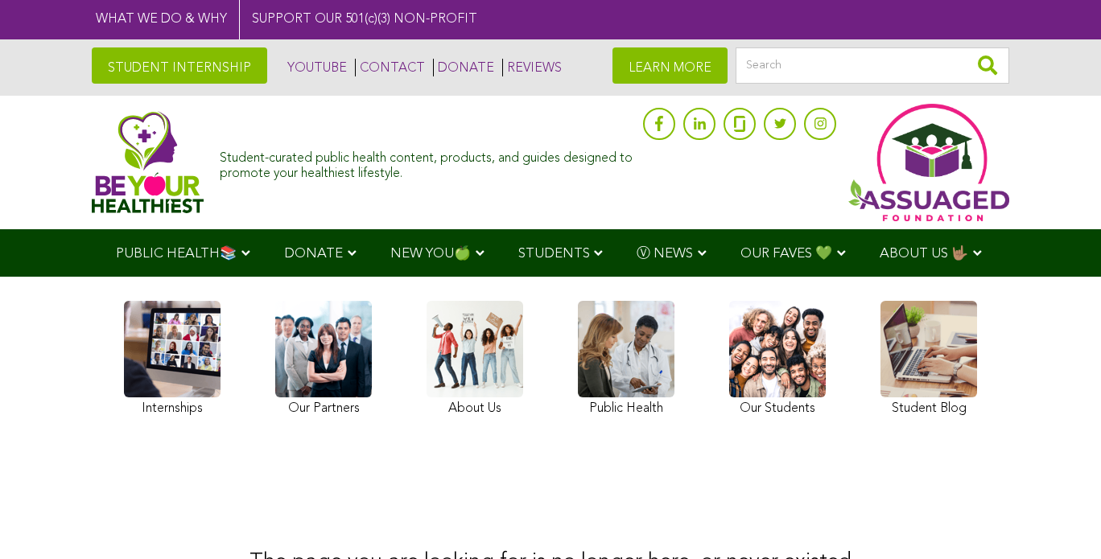 The width and height of the screenshot is (1101, 559). I want to click on div: Navigation Menu, so click(550, 253).